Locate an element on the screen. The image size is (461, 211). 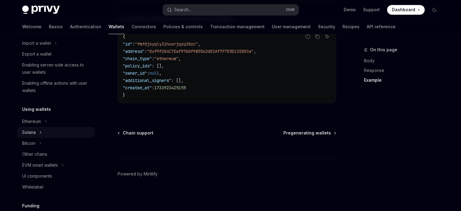
span: "additional_signers" is located at coordinates (147, 80).